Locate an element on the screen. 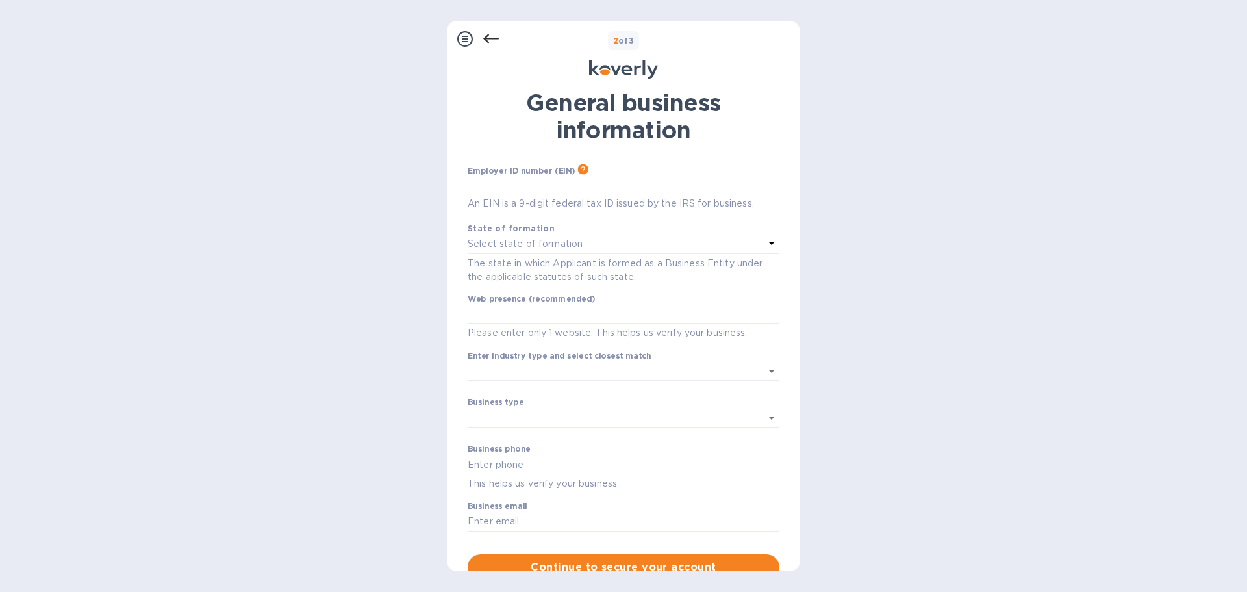 This screenshot has height=592, width=1247. button: Open is located at coordinates (771, 371).